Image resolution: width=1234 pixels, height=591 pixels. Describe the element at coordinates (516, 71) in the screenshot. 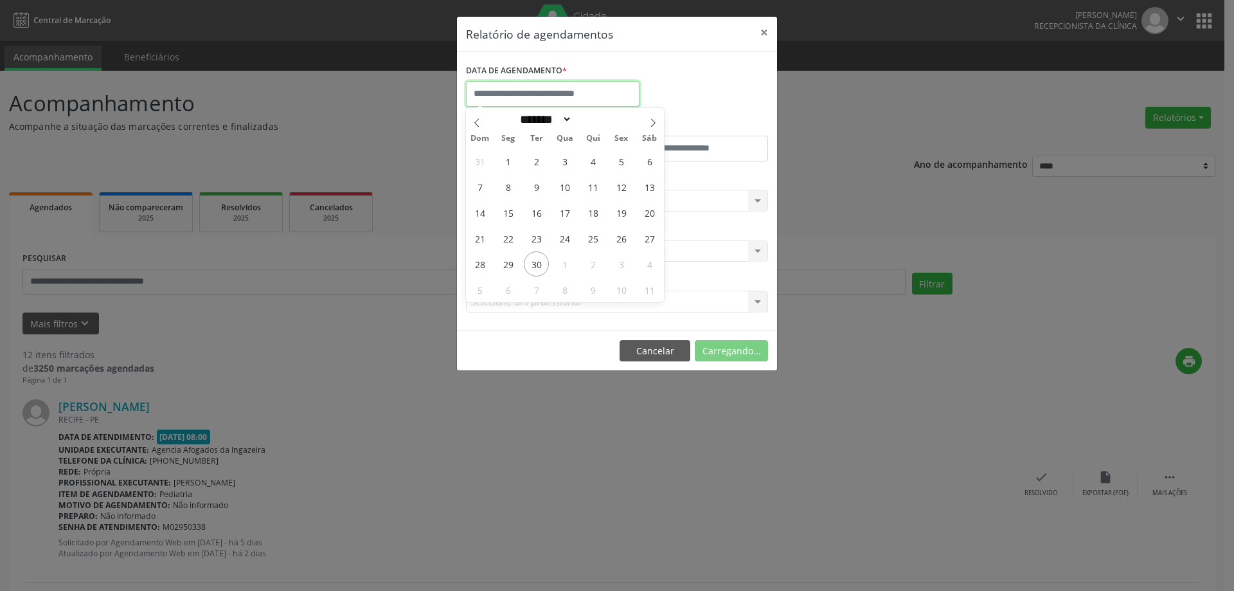

I see `label: DATA DE AGENDAMENTO` at that location.